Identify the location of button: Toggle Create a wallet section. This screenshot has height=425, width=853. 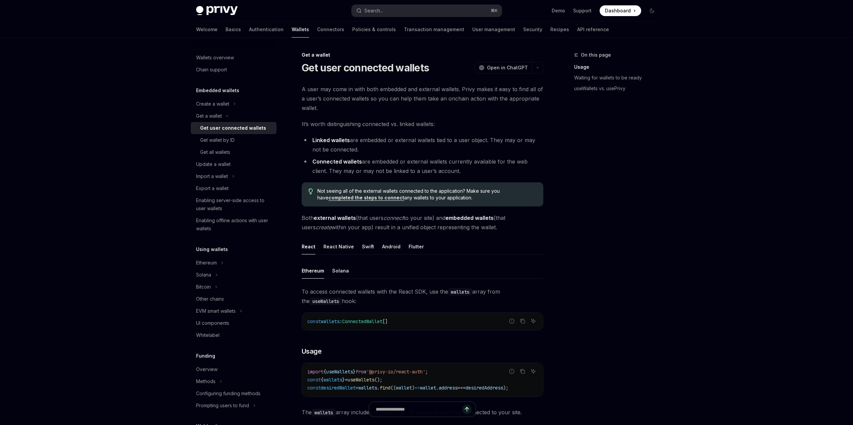
(233, 104).